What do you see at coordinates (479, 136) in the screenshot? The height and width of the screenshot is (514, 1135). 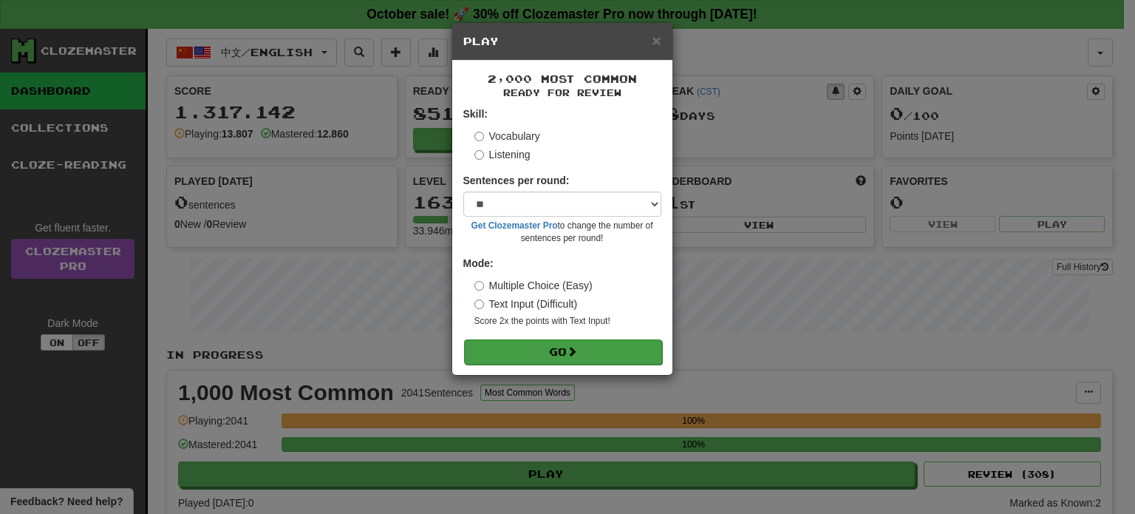 I see `input: Vocabulary` at bounding box center [479, 136].